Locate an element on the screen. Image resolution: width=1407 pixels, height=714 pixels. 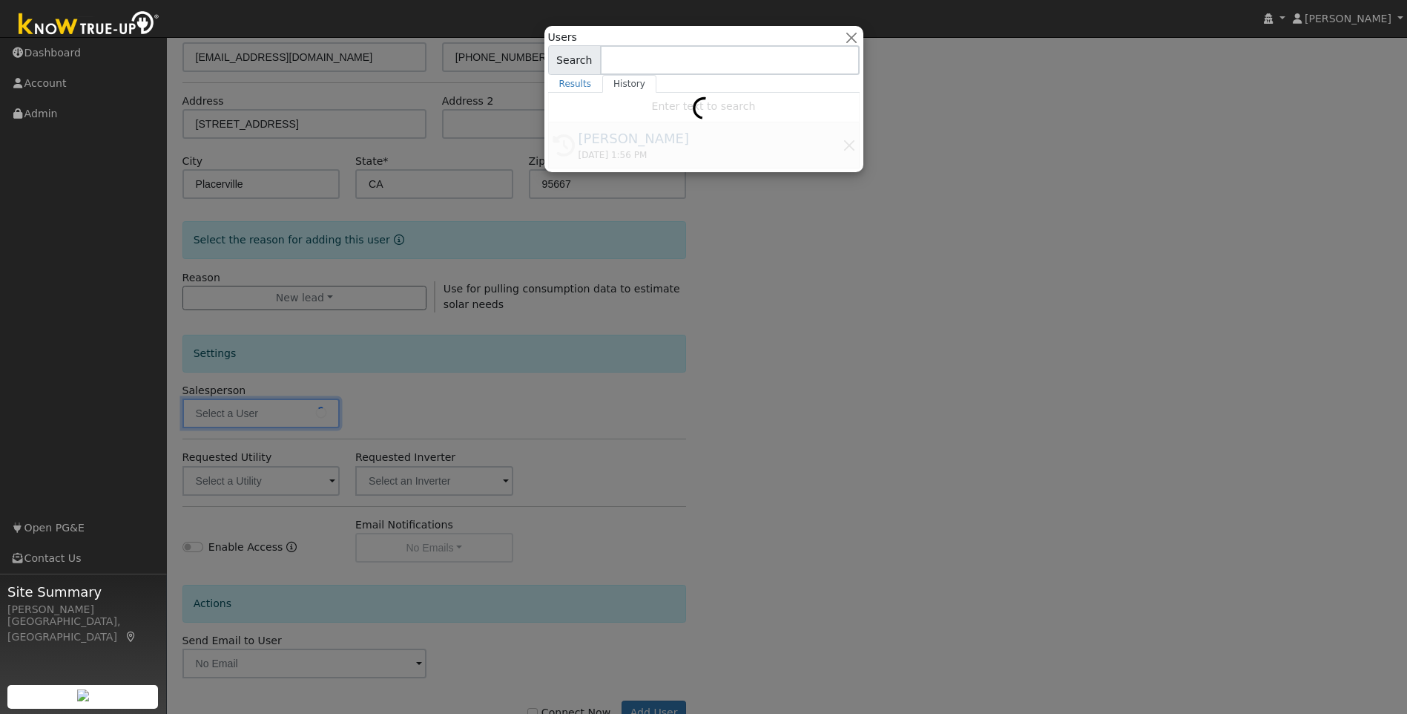
a: Map is located at coordinates (131, 636).